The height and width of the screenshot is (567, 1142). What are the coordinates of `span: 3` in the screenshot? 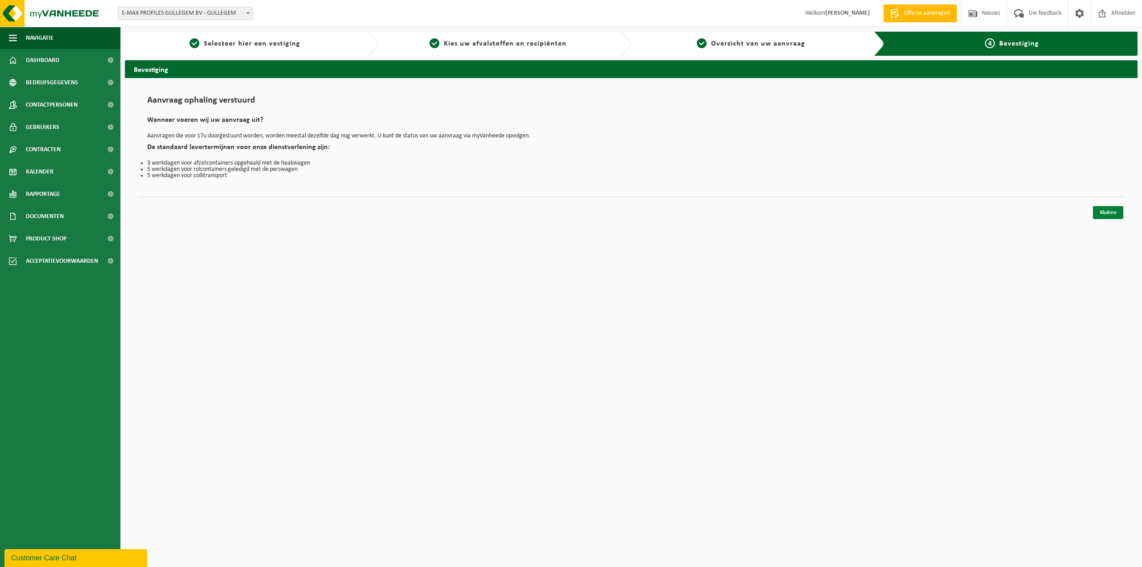 It's located at (702, 43).